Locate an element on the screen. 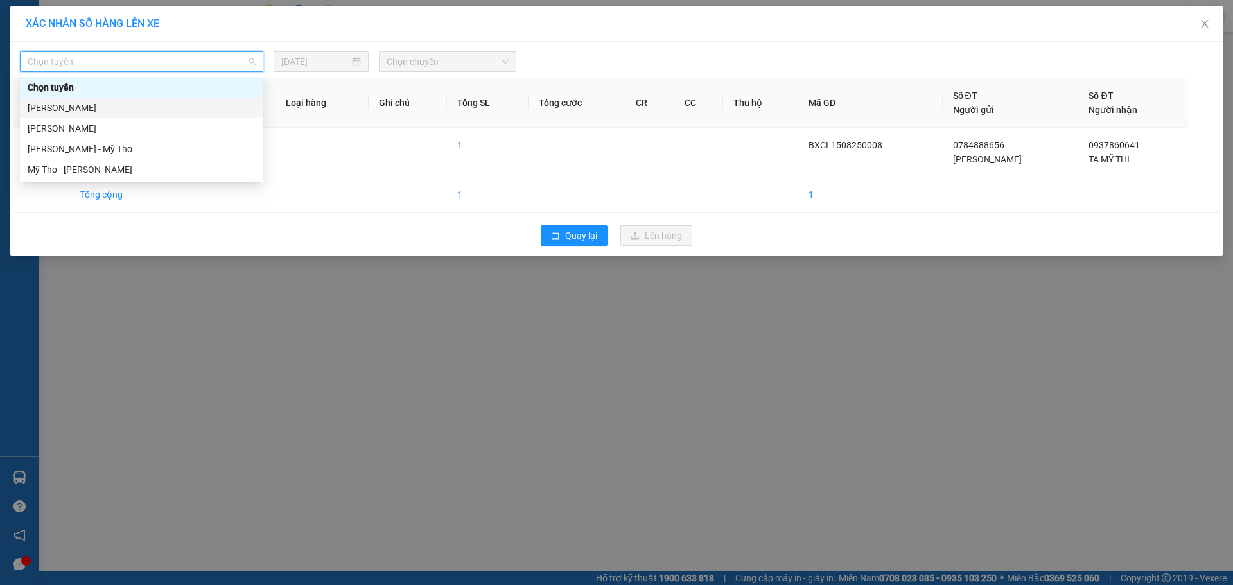 The width and height of the screenshot is (1233, 585). span: Quay lại is located at coordinates (581, 236).